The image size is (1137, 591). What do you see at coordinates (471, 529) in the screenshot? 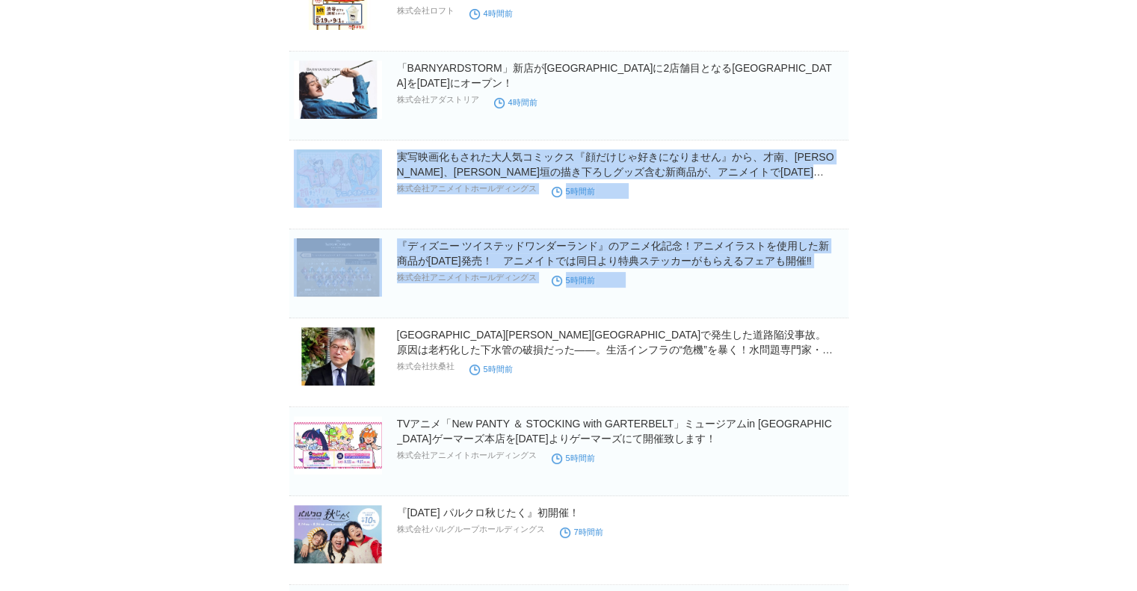
I see `p: 株式会社パルグループホールディングス` at bounding box center [471, 529].